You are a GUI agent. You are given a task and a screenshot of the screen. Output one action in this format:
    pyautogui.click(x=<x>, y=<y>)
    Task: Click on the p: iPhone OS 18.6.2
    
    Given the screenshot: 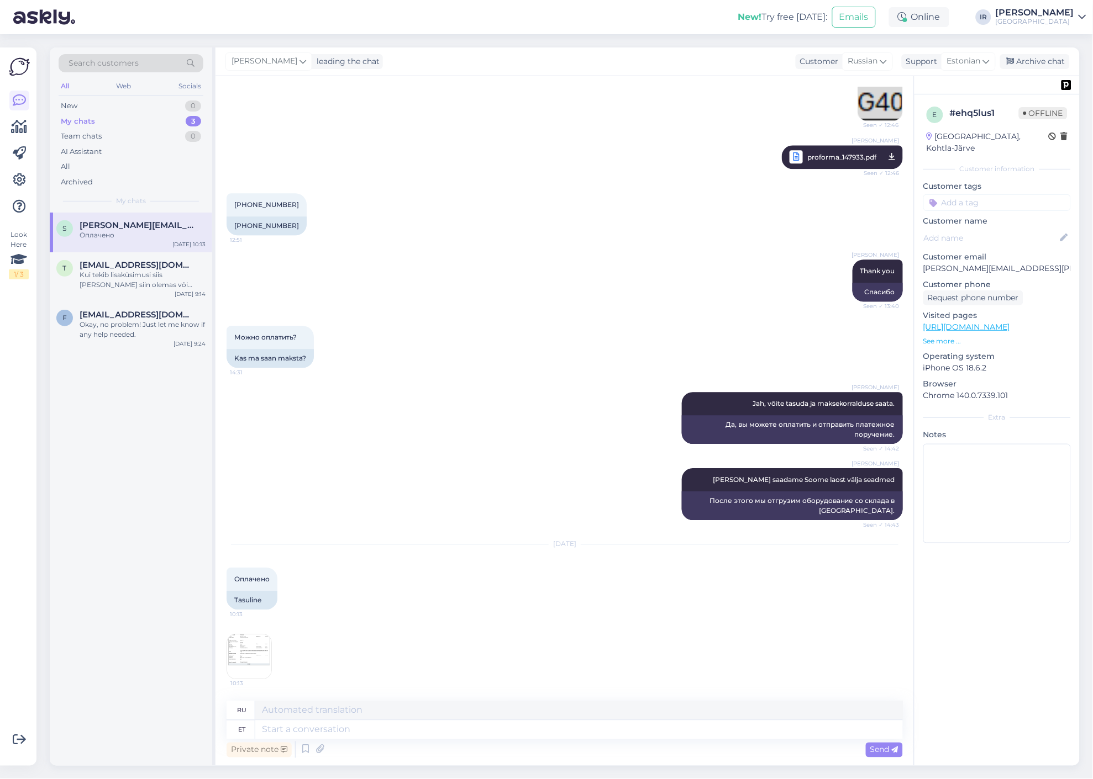 What is the action you would take?
    pyautogui.click(x=997, y=368)
    